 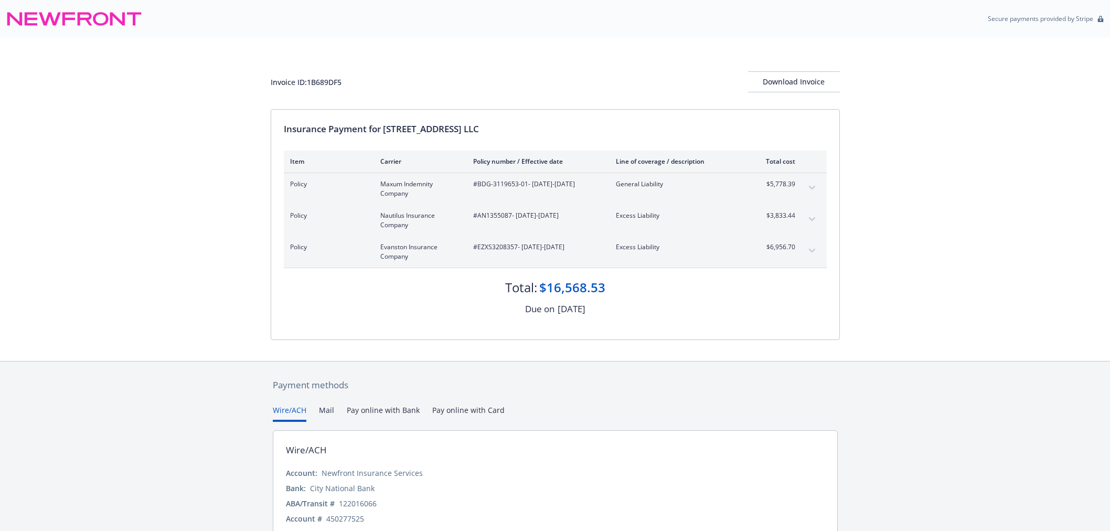 What do you see at coordinates (572, 287) in the screenshot?
I see `div: $16,568.53` at bounding box center [572, 287].